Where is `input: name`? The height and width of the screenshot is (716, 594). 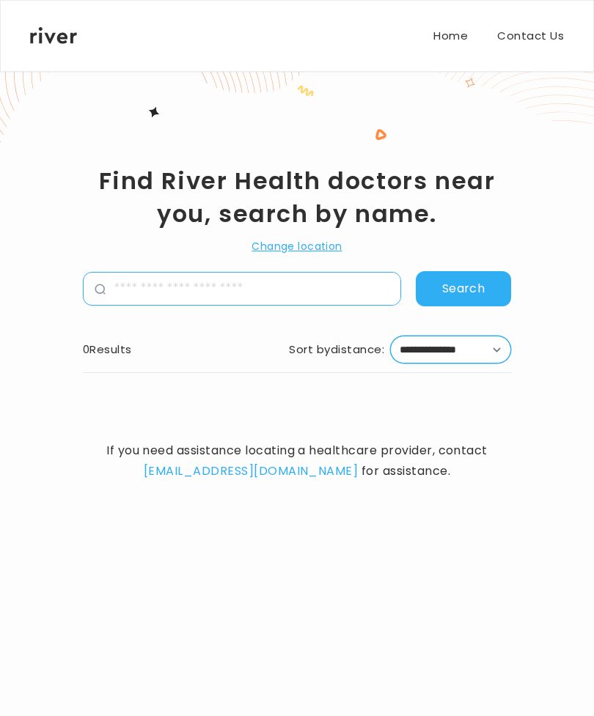
input: name is located at coordinates (253, 289).